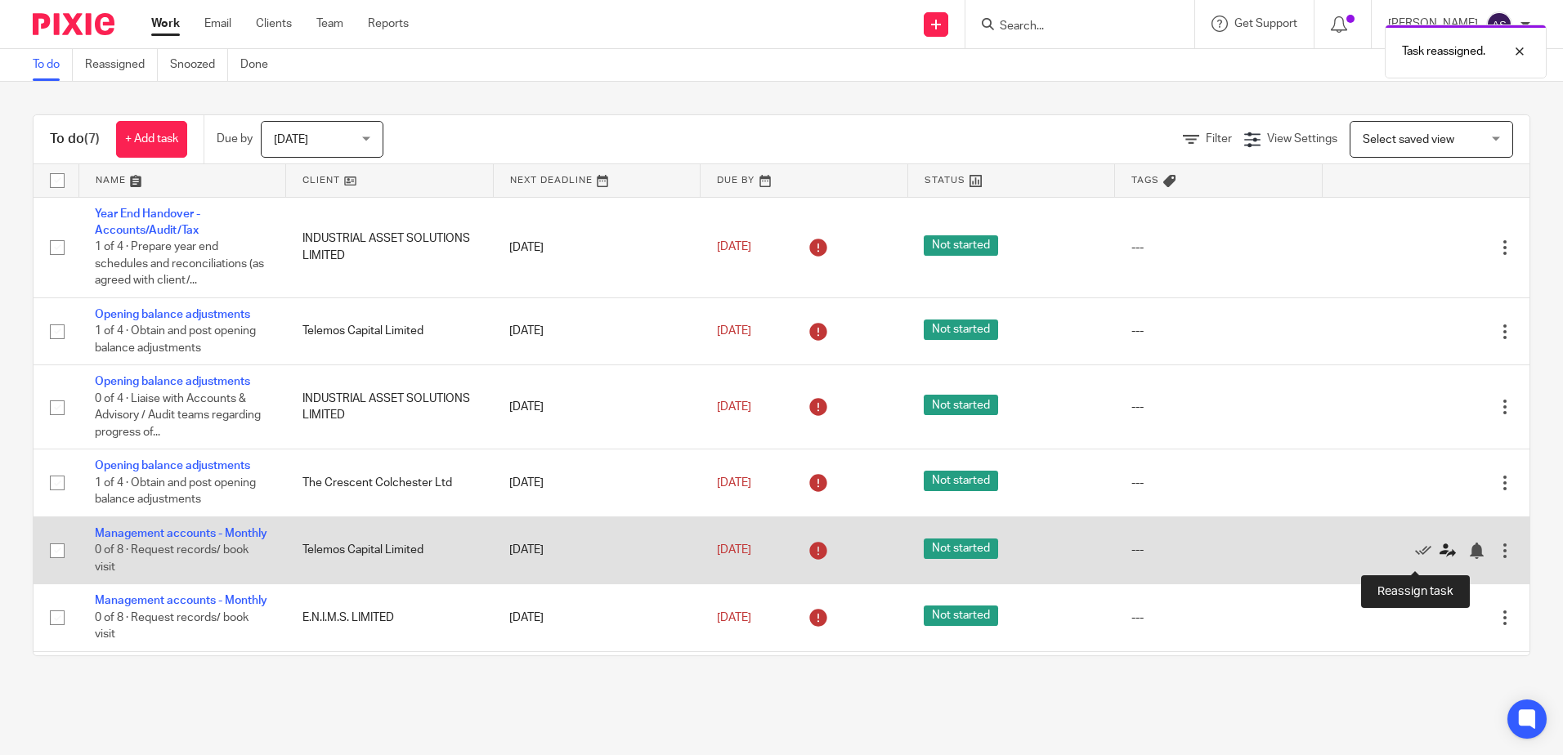  I want to click on img: svg%3E, so click(1499, 25).